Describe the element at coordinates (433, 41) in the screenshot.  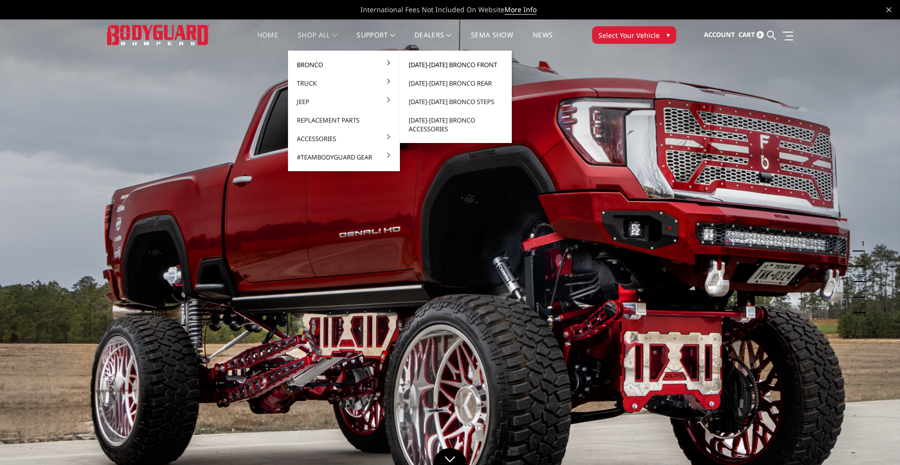
I see `a: Dealers` at that location.